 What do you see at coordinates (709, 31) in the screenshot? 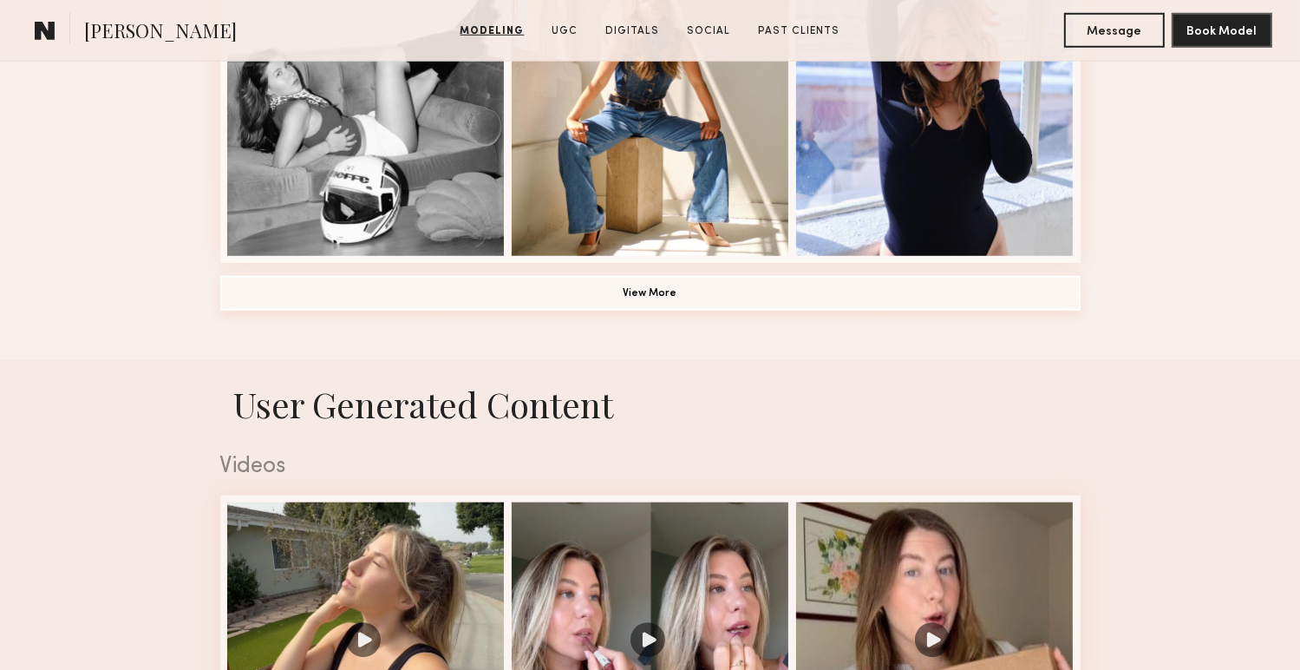
I see `a: Social` at bounding box center [709, 31].